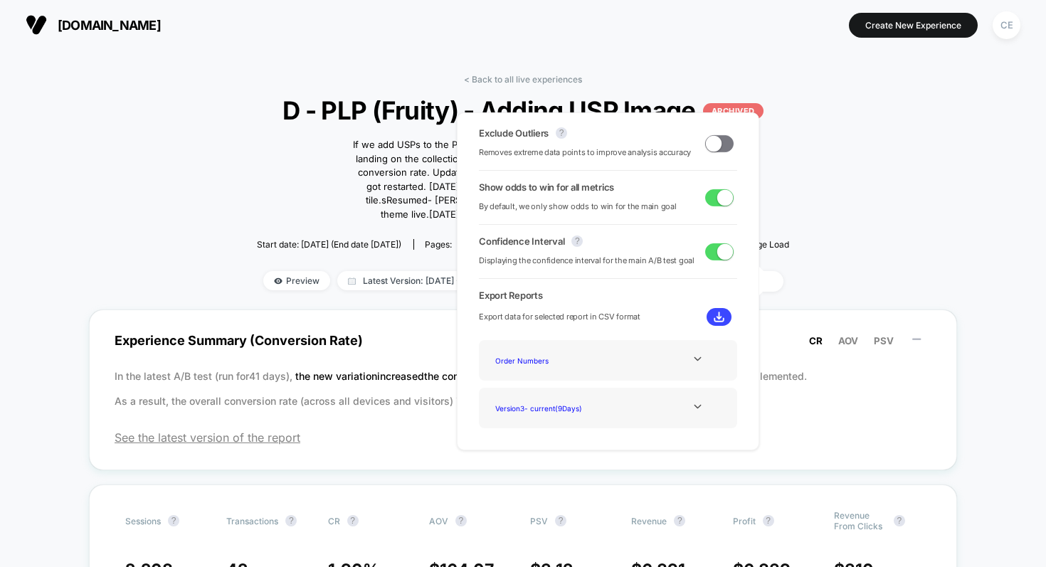 The image size is (1046, 567). Describe the element at coordinates (848, 341) in the screenshot. I see `button: AOV` at that location.